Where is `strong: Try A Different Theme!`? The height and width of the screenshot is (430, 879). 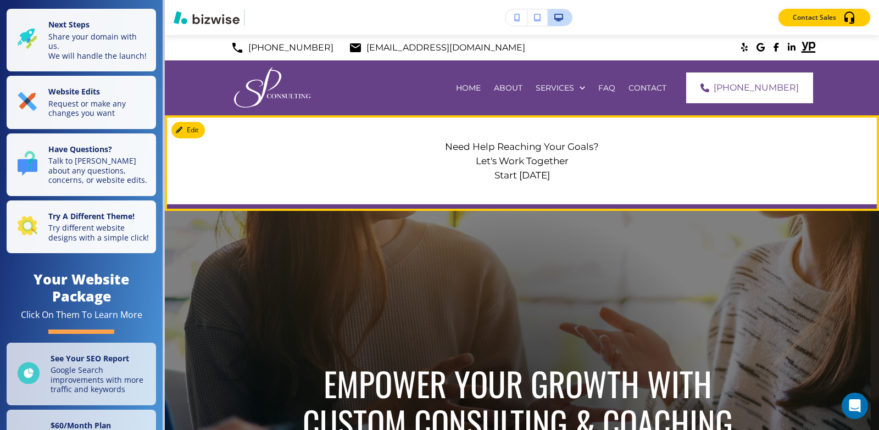 strong: Try A Different Theme! is located at coordinates (91, 216).